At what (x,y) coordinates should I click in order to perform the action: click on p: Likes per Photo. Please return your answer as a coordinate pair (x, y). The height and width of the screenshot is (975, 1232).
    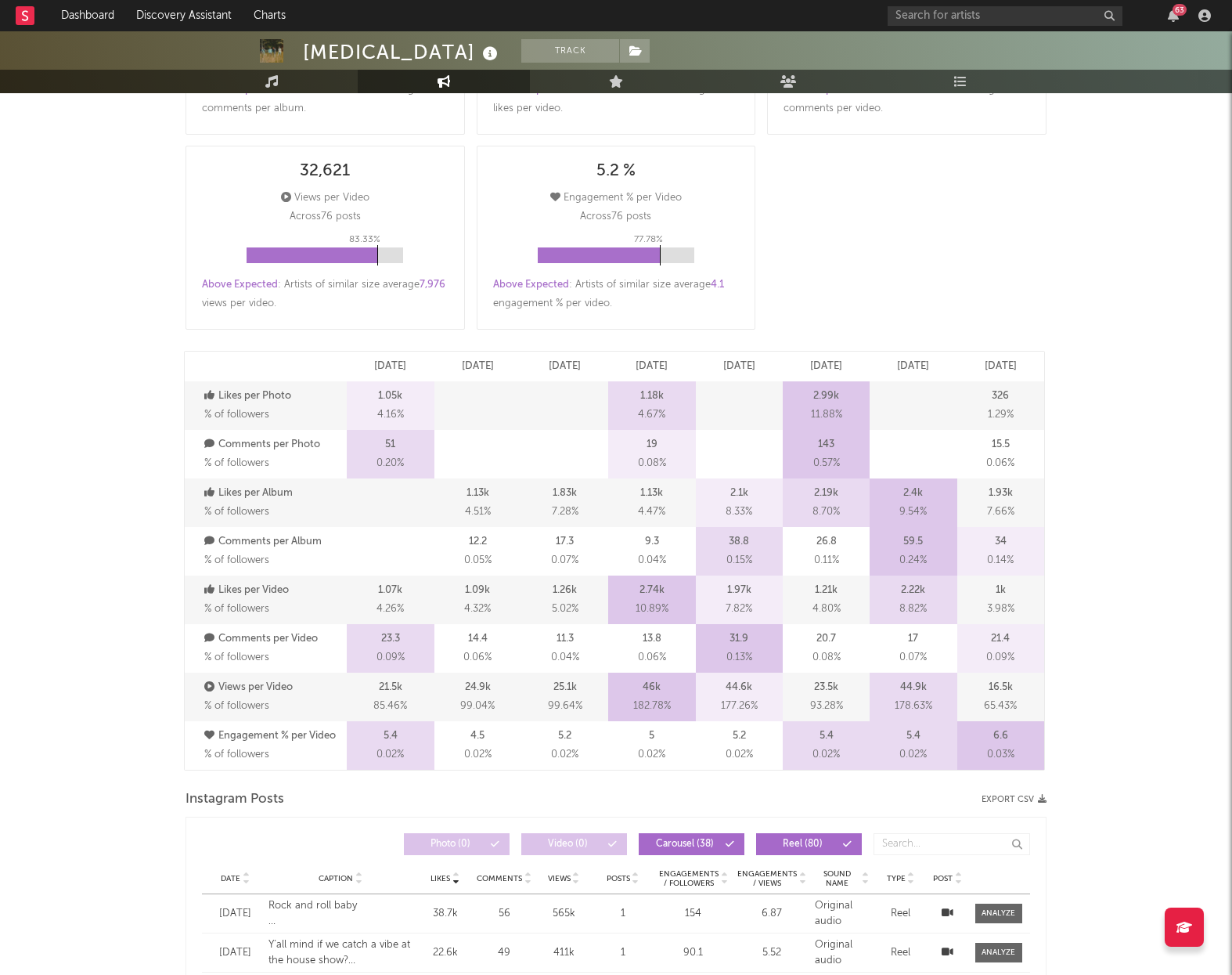
    Looking at the image, I should click on (273, 396).